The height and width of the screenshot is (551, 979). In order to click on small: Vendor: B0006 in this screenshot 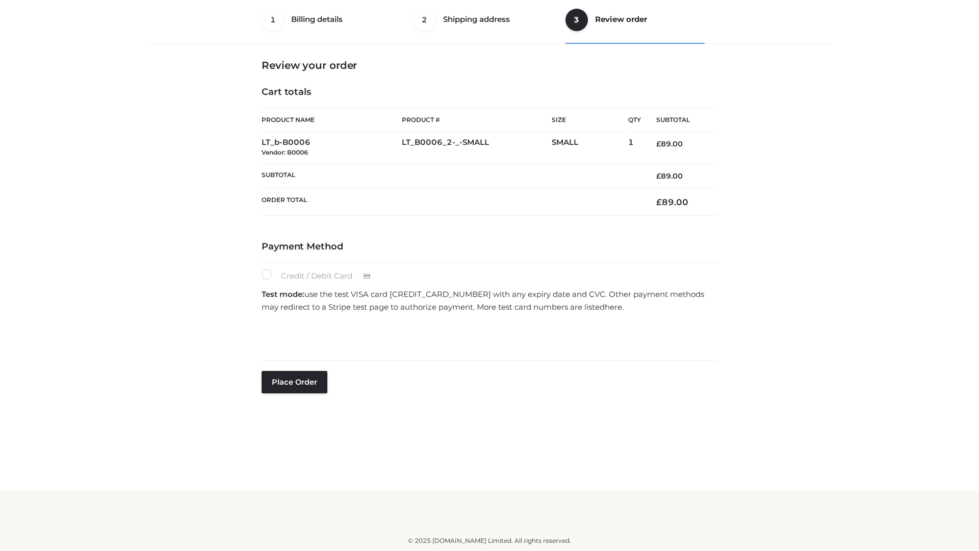, I will do `click(285, 152)`.